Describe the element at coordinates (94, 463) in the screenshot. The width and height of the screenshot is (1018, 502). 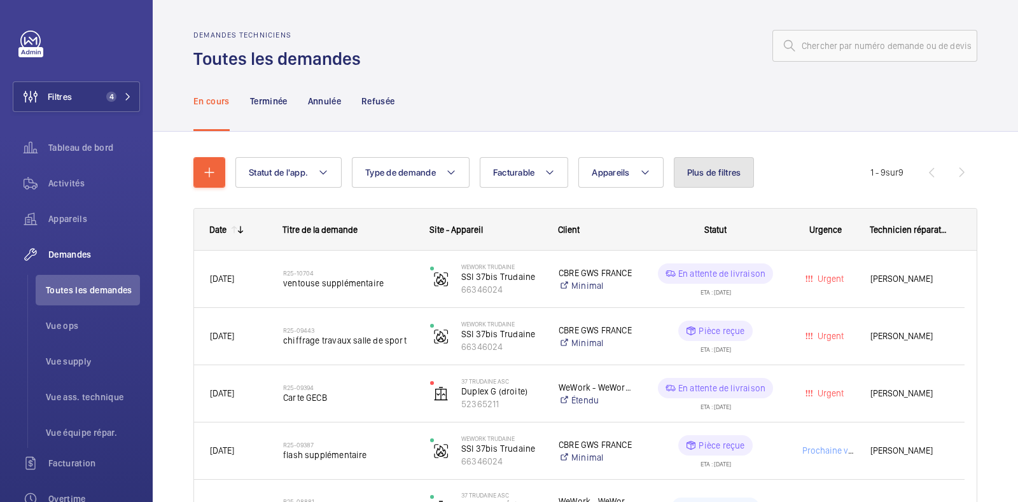
I see `span: Facturation` at that location.